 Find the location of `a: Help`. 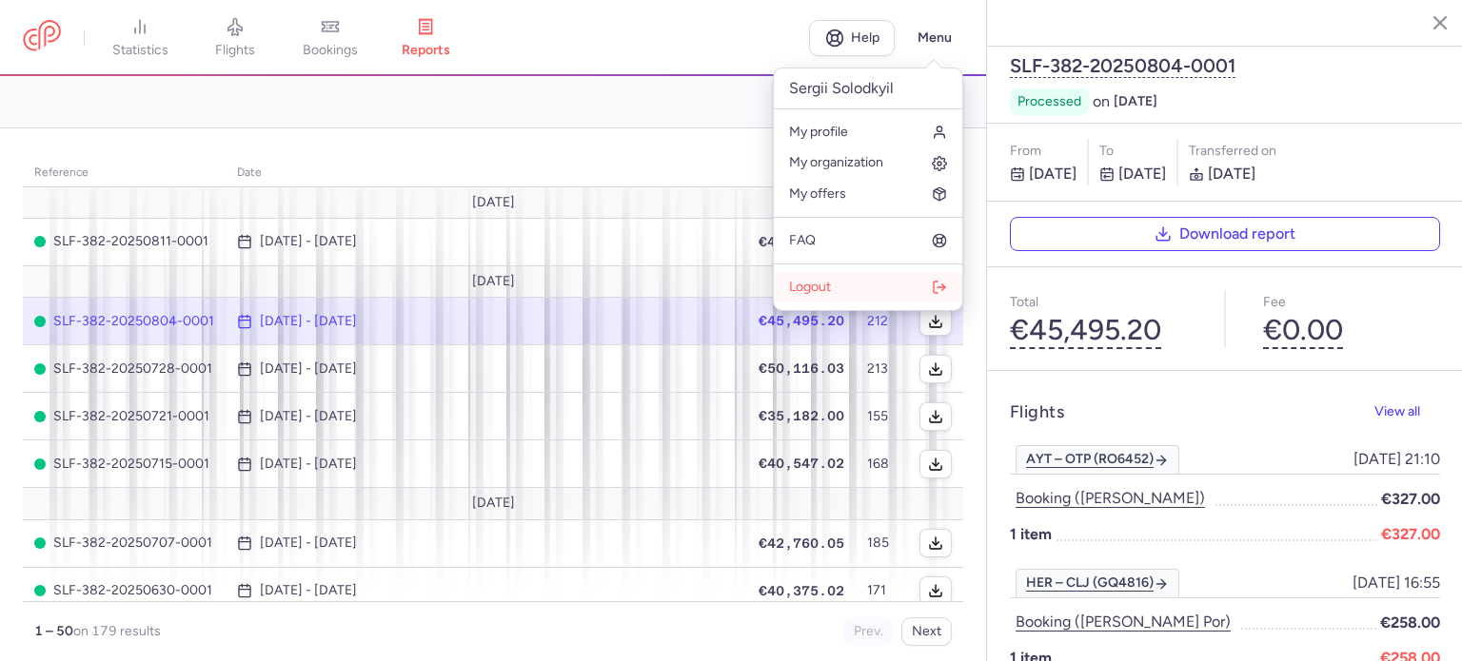

a: Help is located at coordinates (852, 38).